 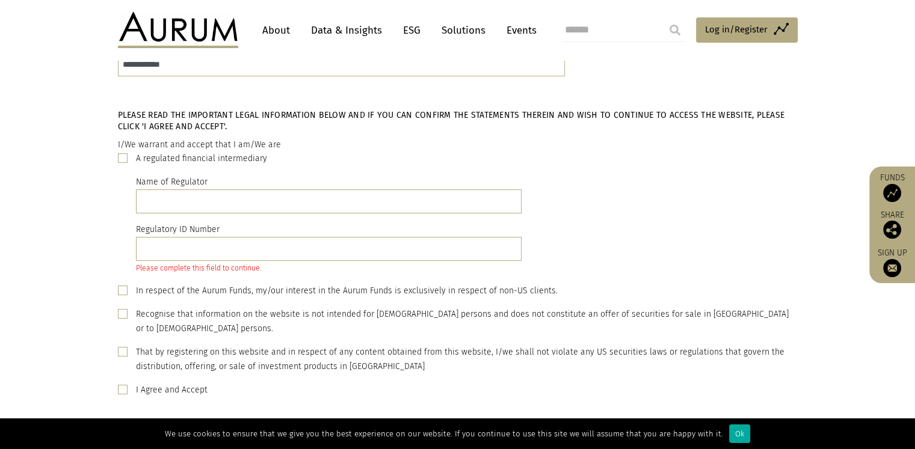 What do you see at coordinates (892, 187) in the screenshot?
I see `a: Funds` at bounding box center [892, 187].